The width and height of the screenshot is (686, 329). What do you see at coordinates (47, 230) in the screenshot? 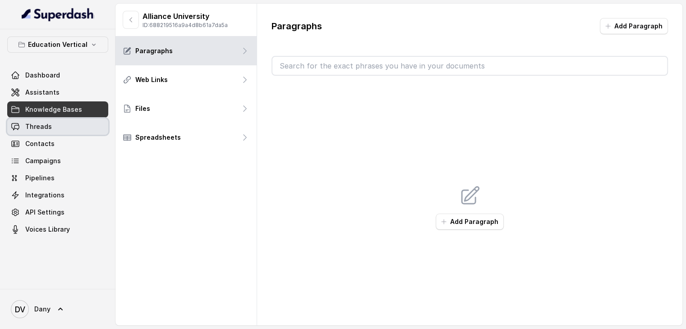
I see `span: Voices Library` at bounding box center [47, 230].